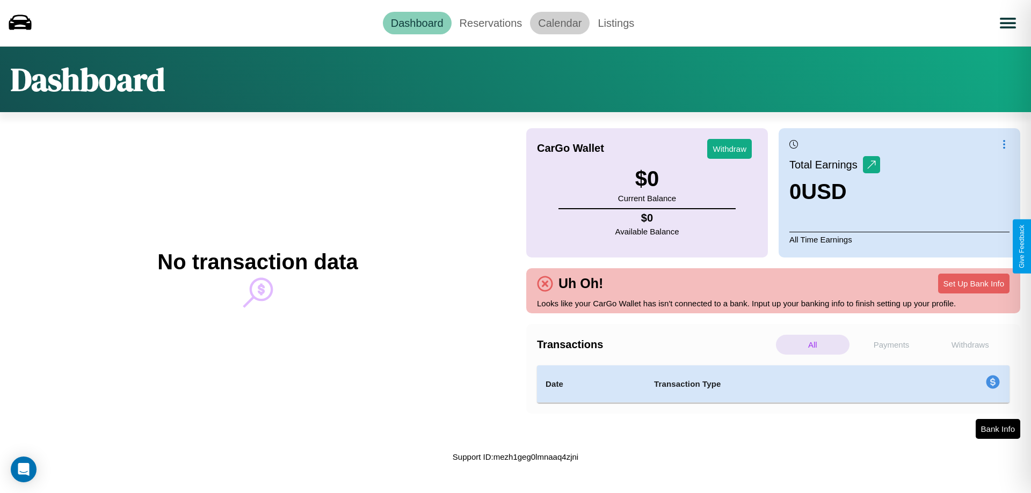 The image size is (1031, 493). What do you see at coordinates (974, 284) in the screenshot?
I see `button: Set Up Bank Info` at bounding box center [974, 284].